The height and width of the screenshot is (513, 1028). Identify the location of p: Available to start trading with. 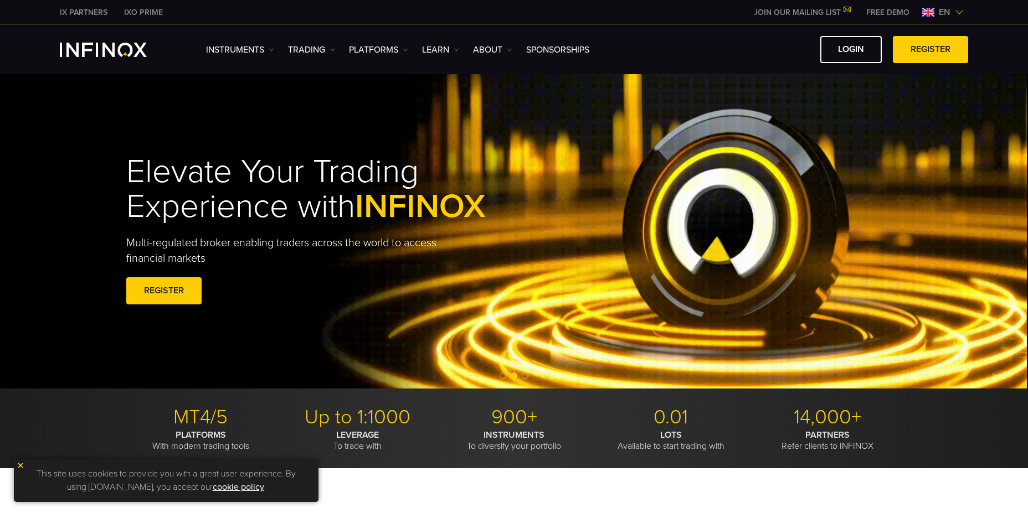
(671, 441).